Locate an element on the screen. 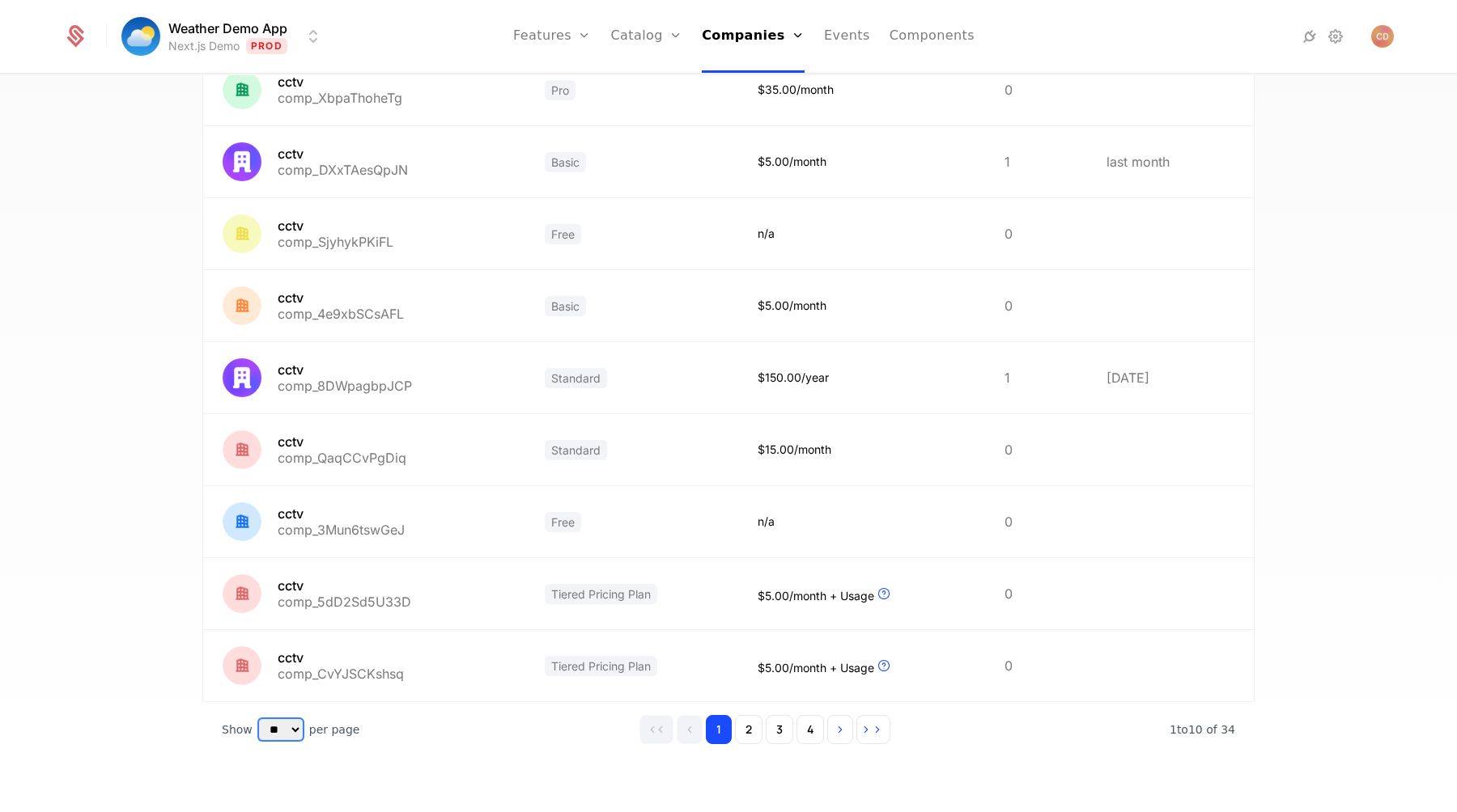 Image resolution: width=1457 pixels, height=812 pixels. div: Next.js Demo is located at coordinates (204, 46).